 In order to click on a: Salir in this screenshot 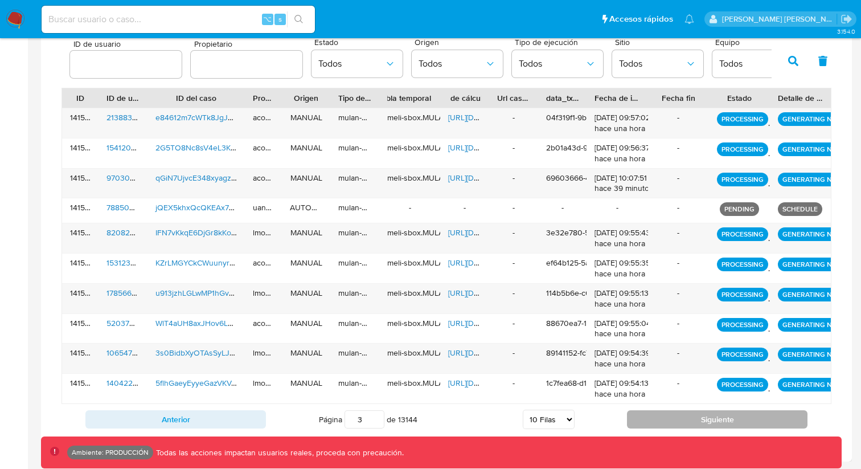, I will do `click(847, 19)`.